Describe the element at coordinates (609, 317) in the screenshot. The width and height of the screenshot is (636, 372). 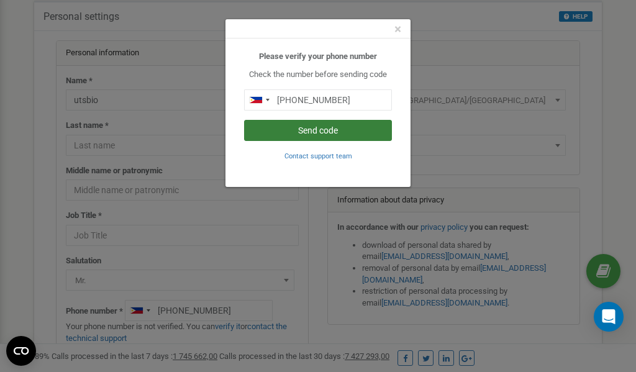
I see `div: Open Intercom Messenger` at that location.